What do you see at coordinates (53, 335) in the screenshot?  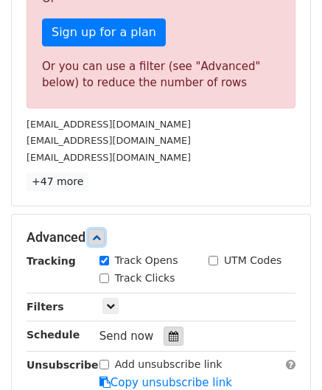 I see `strong: Schedule` at bounding box center [53, 335].